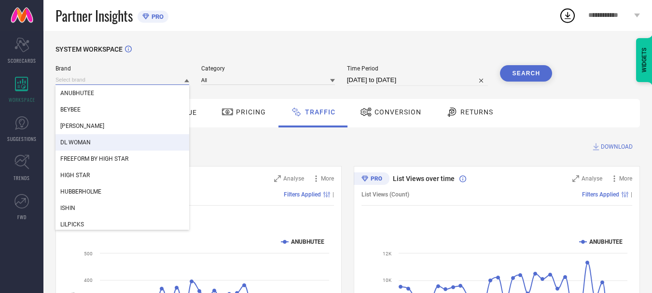 Image resolution: width=652 pixels, height=293 pixels. I want to click on span: DL WOMAN, so click(75, 142).